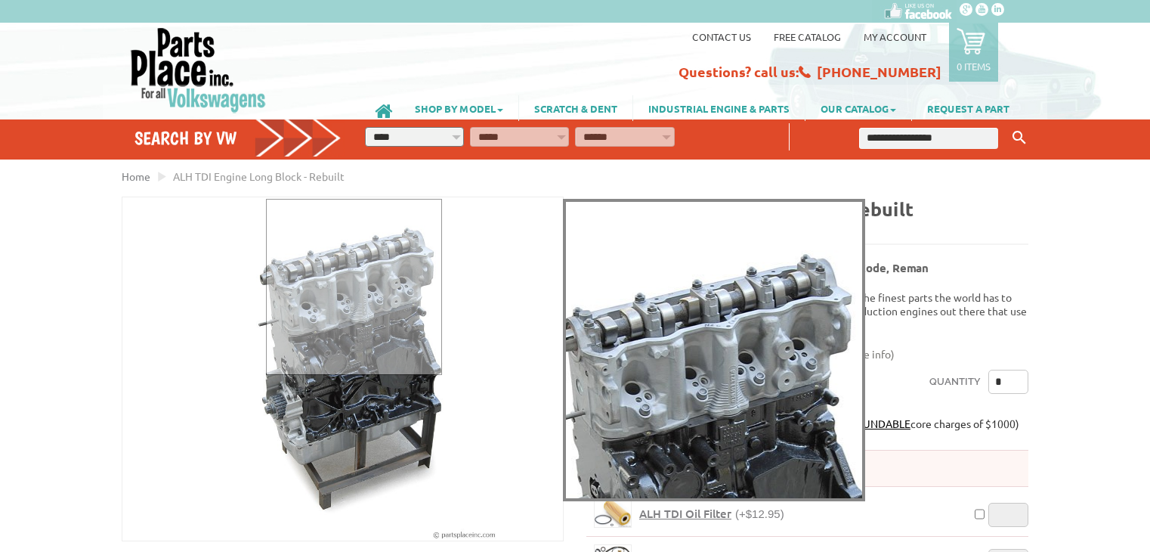 The height and width of the screenshot is (552, 1150). Describe the element at coordinates (859, 108) in the screenshot. I see `a: OUR CATALOG` at that location.